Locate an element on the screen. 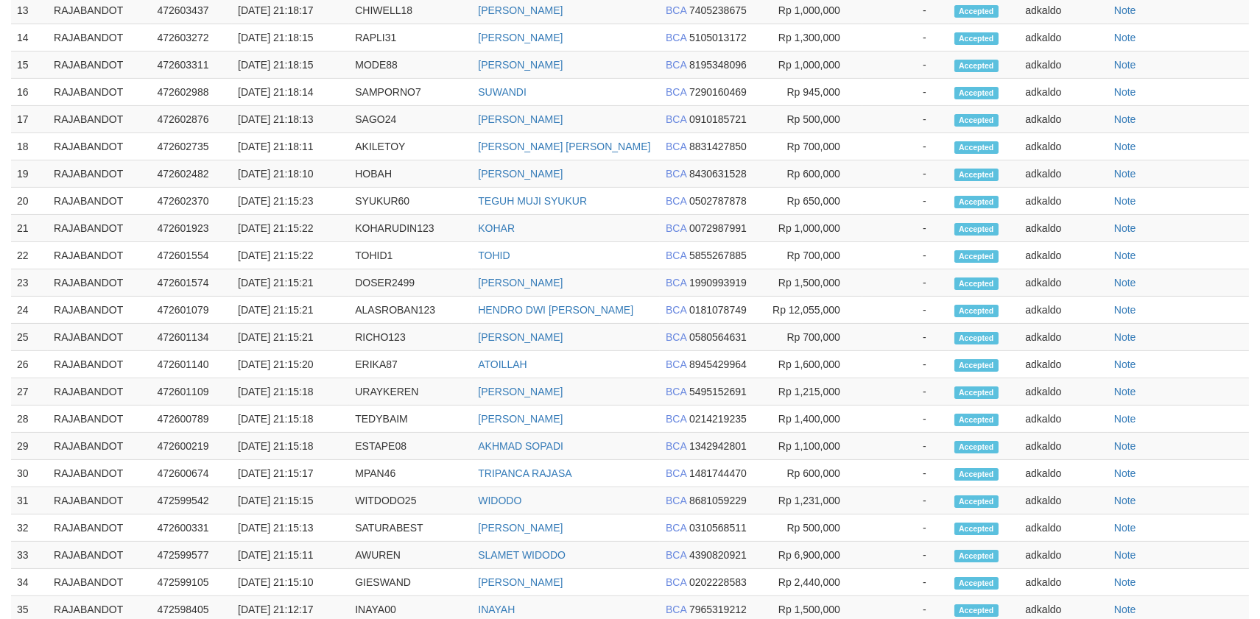 This screenshot has height=619, width=1260. td: 22 is located at coordinates (29, 256).